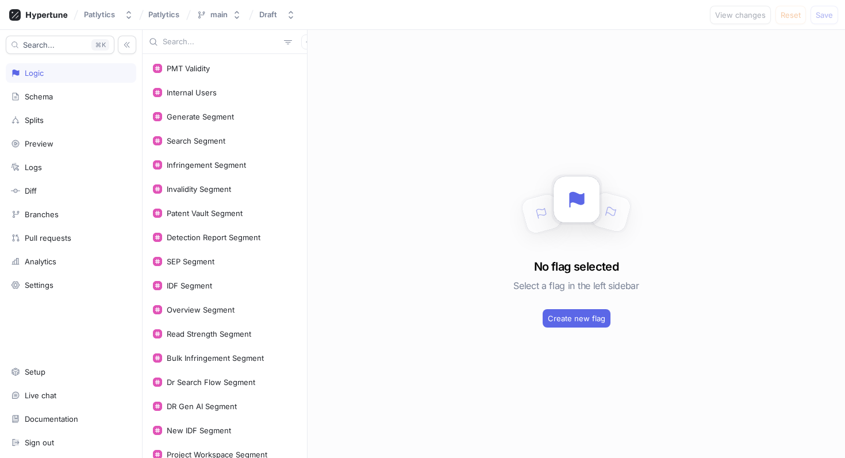 This screenshot has width=845, height=458. What do you see at coordinates (40, 261) in the screenshot?
I see `div: Analytics` at bounding box center [40, 261].